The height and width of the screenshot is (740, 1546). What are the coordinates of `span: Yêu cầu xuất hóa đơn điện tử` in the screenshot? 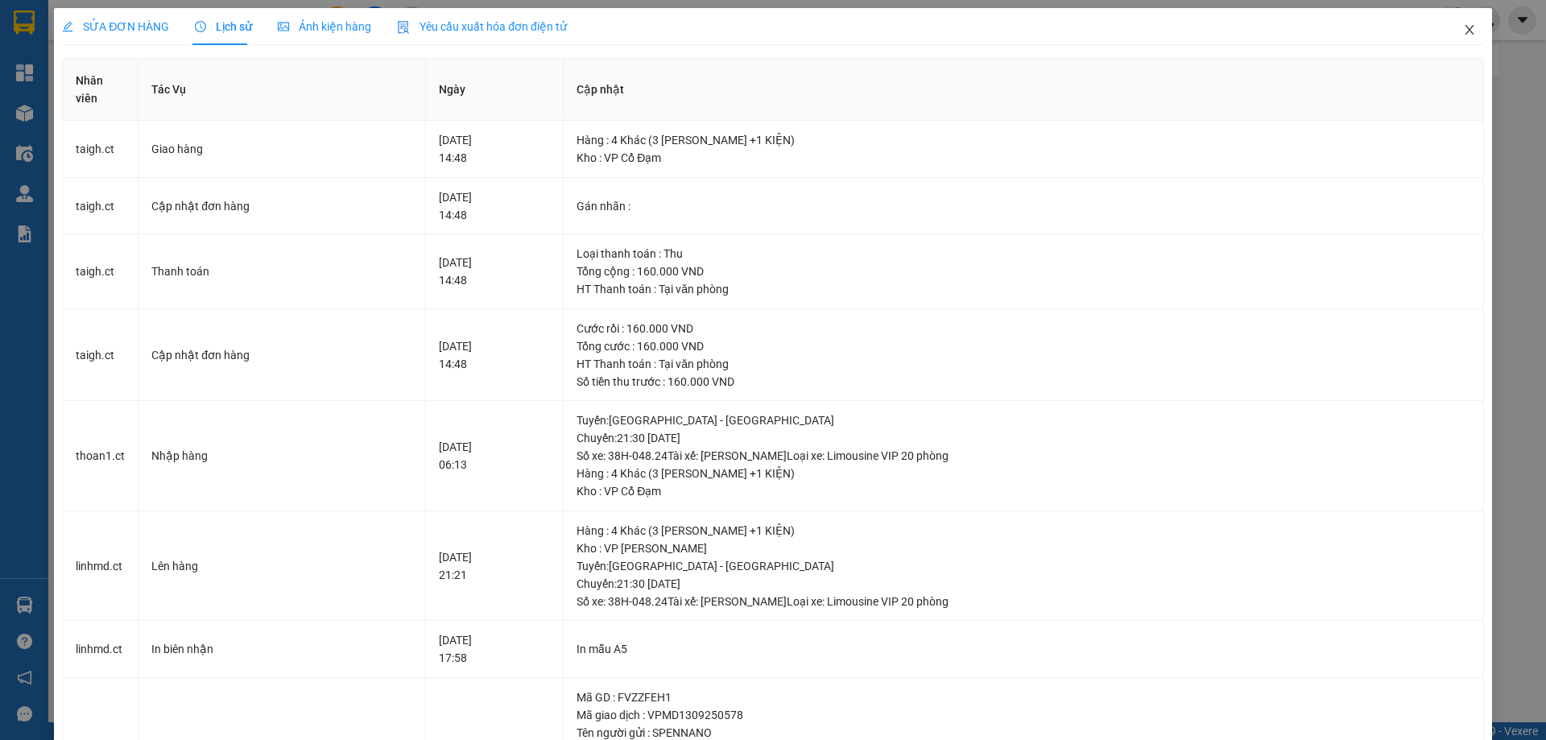 It's located at (481, 27).